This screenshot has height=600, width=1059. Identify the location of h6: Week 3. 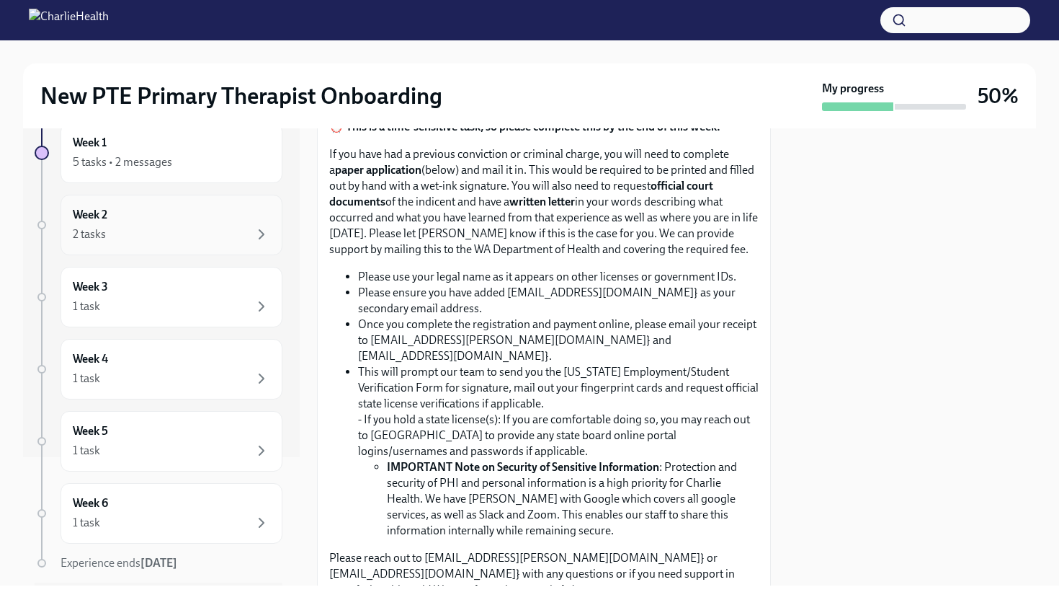
(90, 287).